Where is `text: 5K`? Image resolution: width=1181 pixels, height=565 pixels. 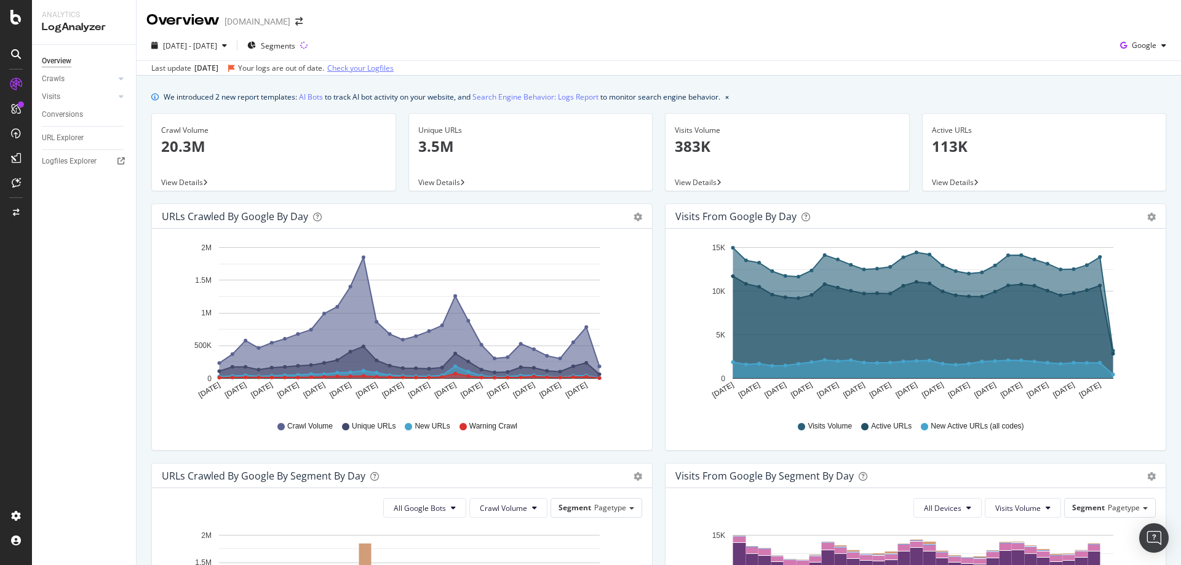 text: 5K is located at coordinates (720, 335).